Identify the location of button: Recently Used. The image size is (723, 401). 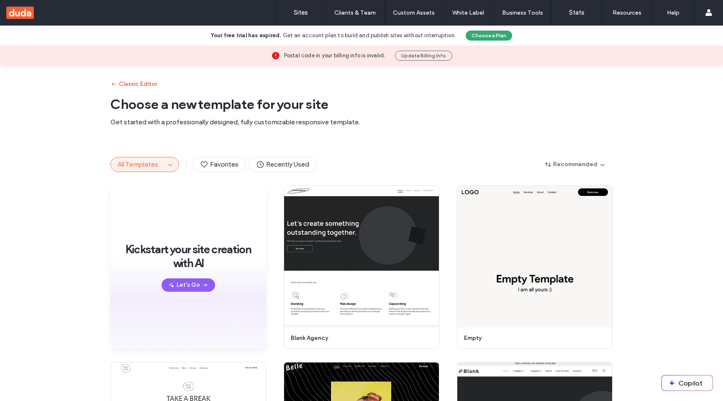
(282, 164).